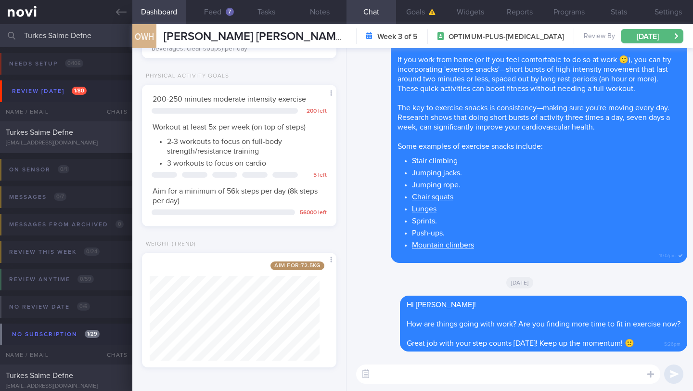  I want to click on span: 0 / 6, so click(83, 306).